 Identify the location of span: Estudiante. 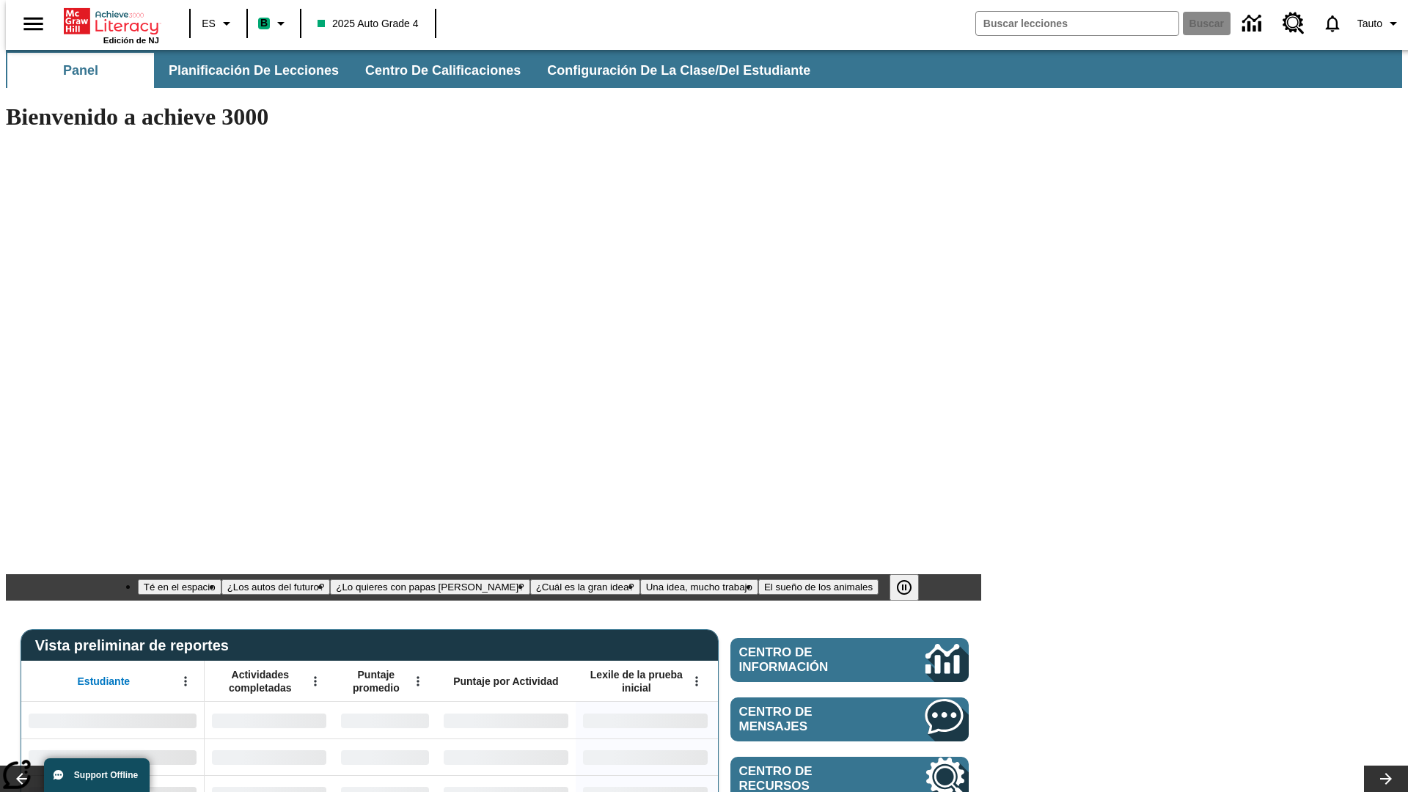
(104, 681).